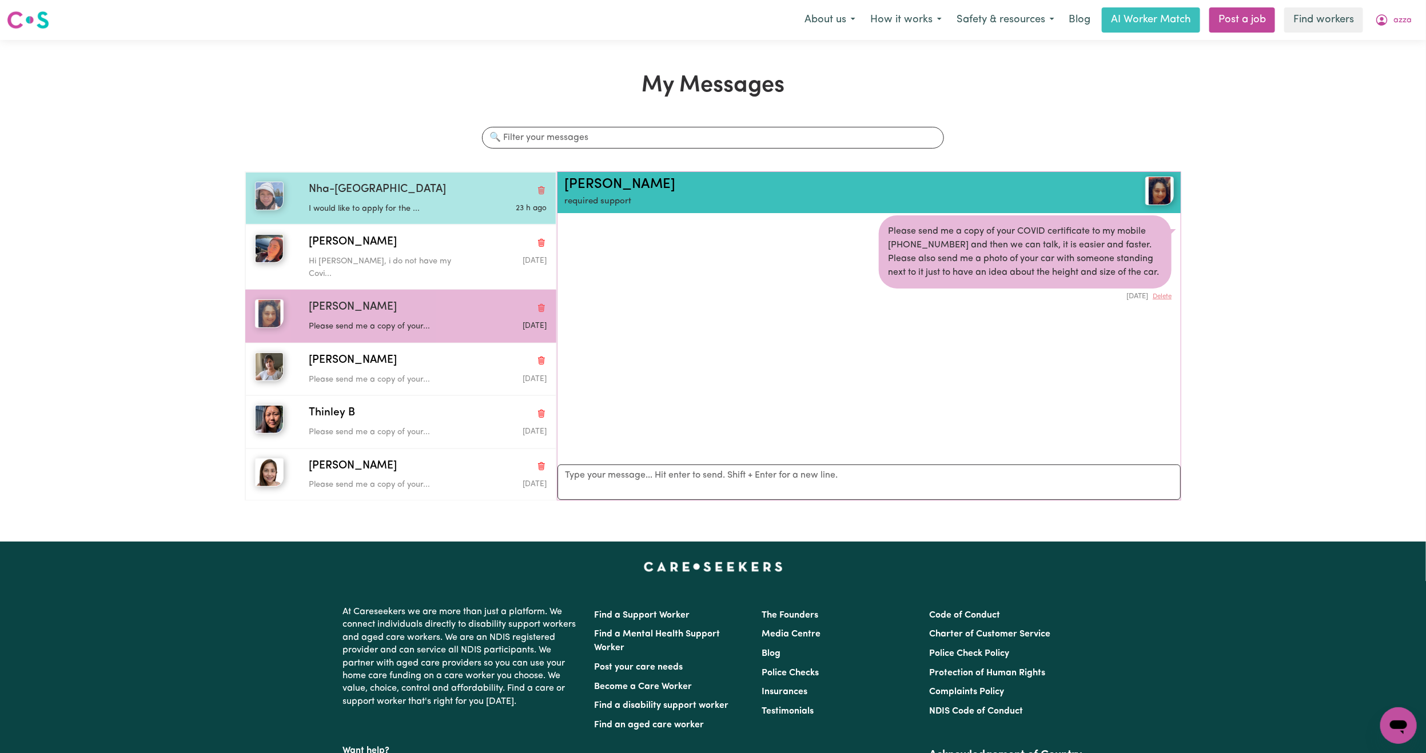 Image resolution: width=1426 pixels, height=753 pixels. Describe the element at coordinates (990, 634) in the screenshot. I see `a: Charter of Customer Service` at that location.